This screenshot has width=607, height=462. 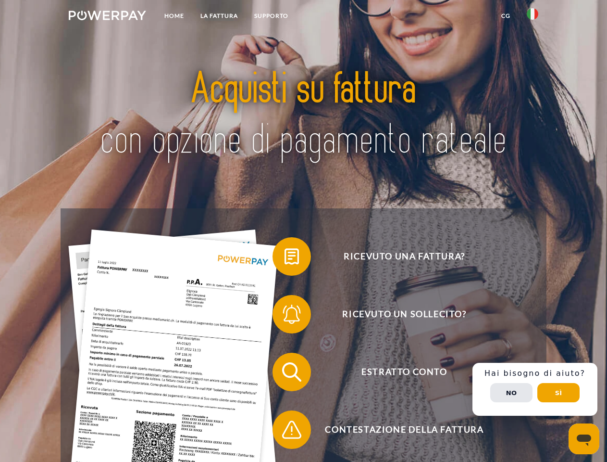 I want to click on button: Sì, so click(x=559, y=392).